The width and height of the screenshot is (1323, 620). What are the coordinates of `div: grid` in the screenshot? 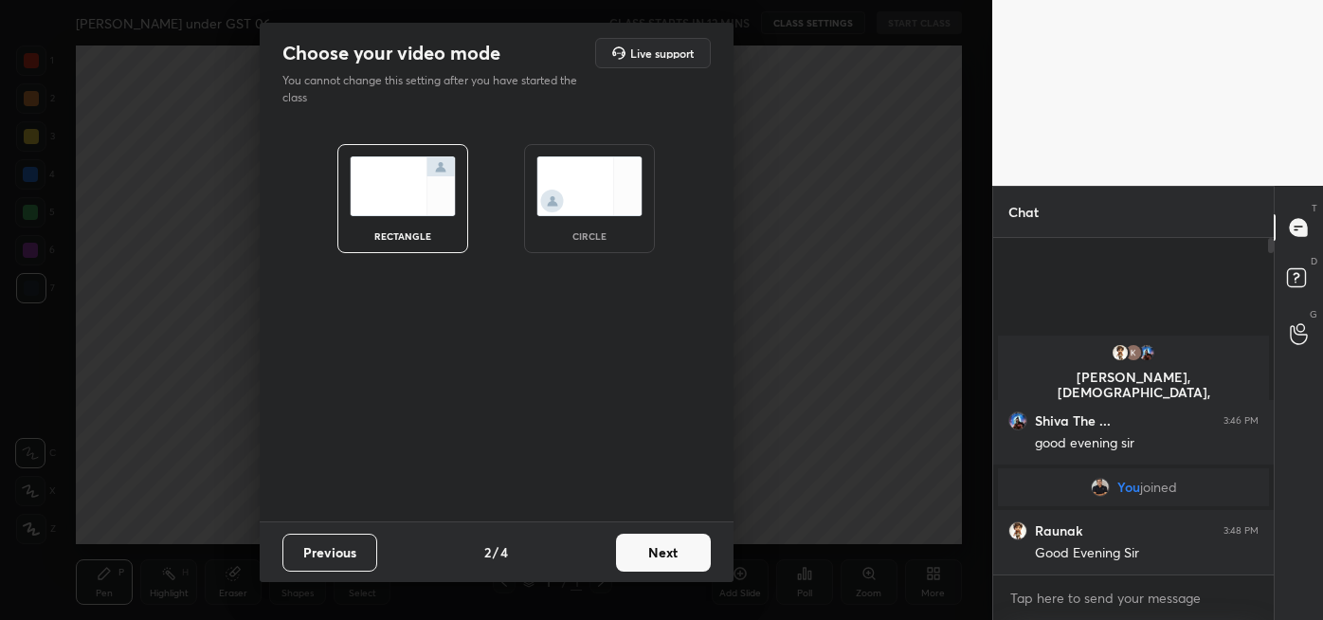 It's located at (1133, 453).